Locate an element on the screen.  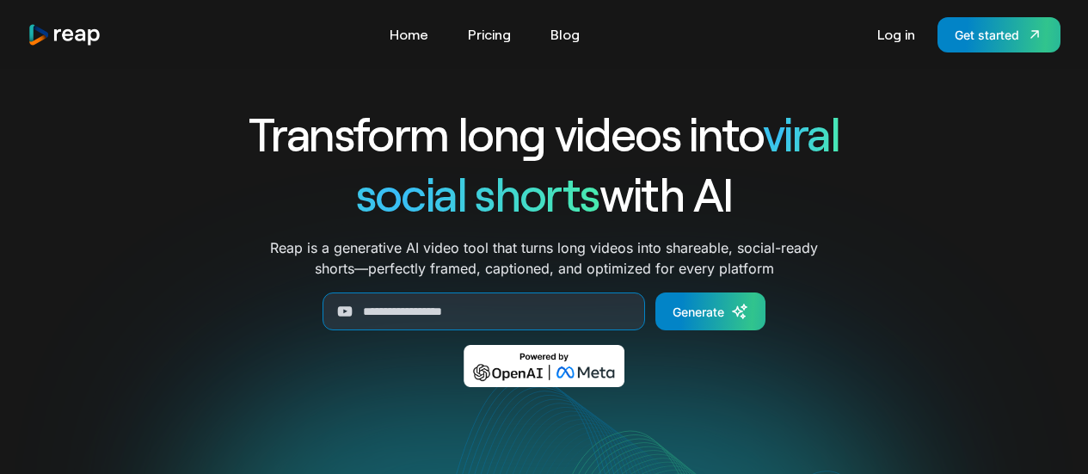
div: Generate is located at coordinates (698, 311).